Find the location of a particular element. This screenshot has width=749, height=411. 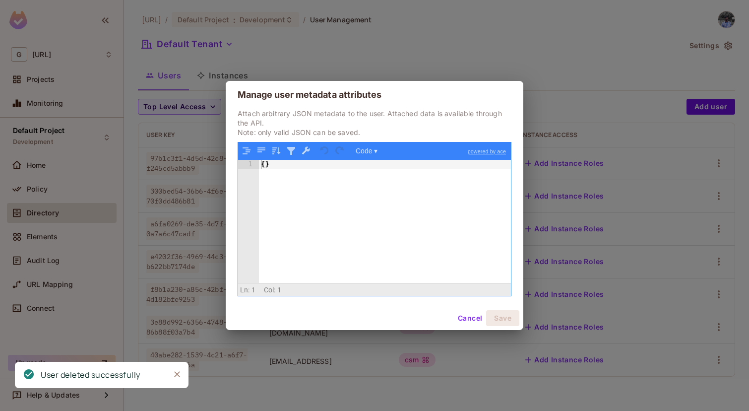

div: 1 is located at coordinates (249, 164).